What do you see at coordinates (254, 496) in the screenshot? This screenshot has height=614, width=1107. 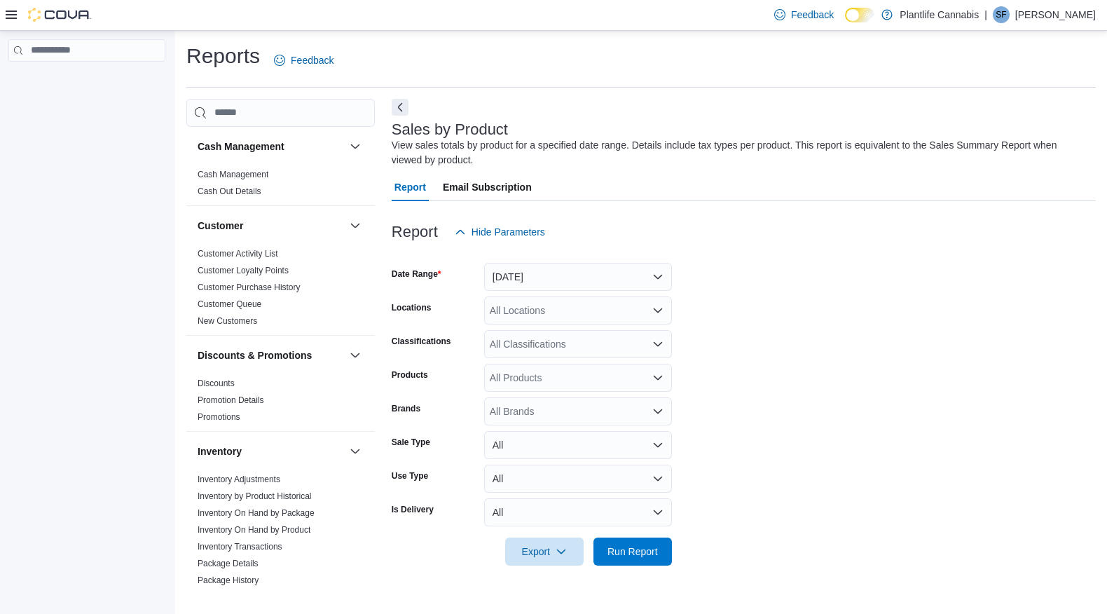 I see `span: Inventory by Product Historical` at bounding box center [254, 496].